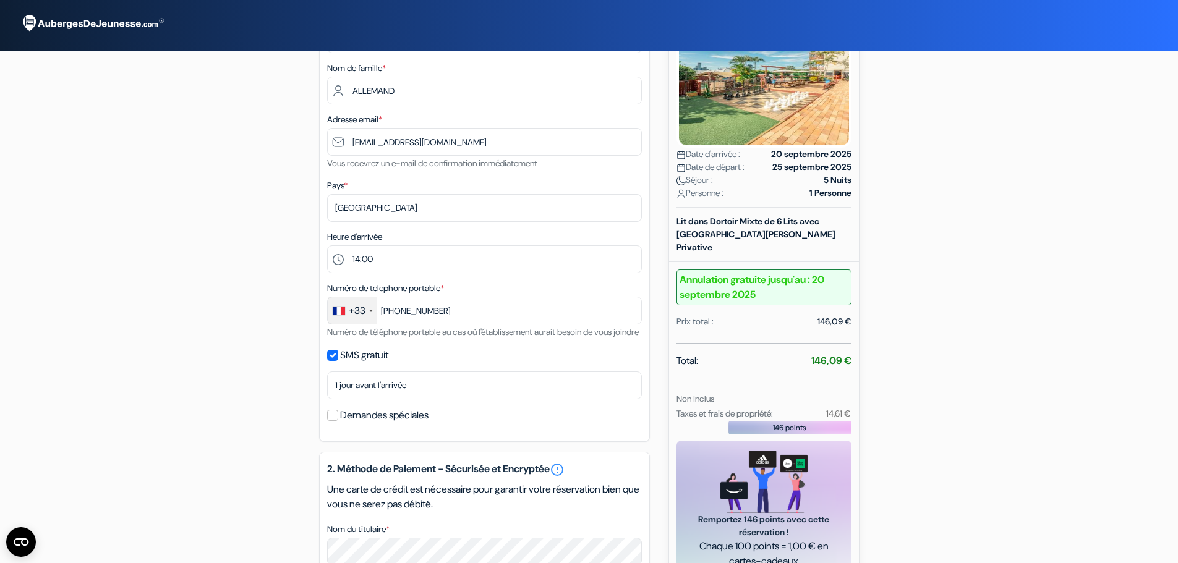 This screenshot has width=1178, height=563. What do you see at coordinates (837, 180) in the screenshot?
I see `strong: 5 Nuits` at bounding box center [837, 180].